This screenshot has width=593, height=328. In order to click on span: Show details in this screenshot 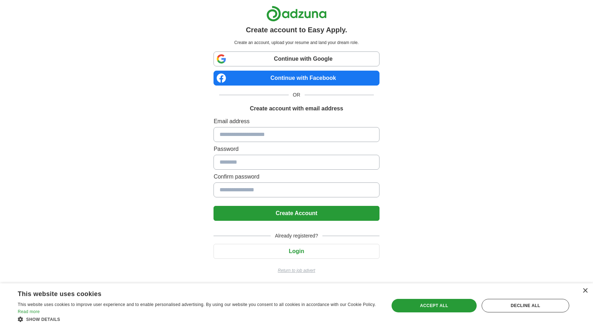, I will do `click(43, 319)`.